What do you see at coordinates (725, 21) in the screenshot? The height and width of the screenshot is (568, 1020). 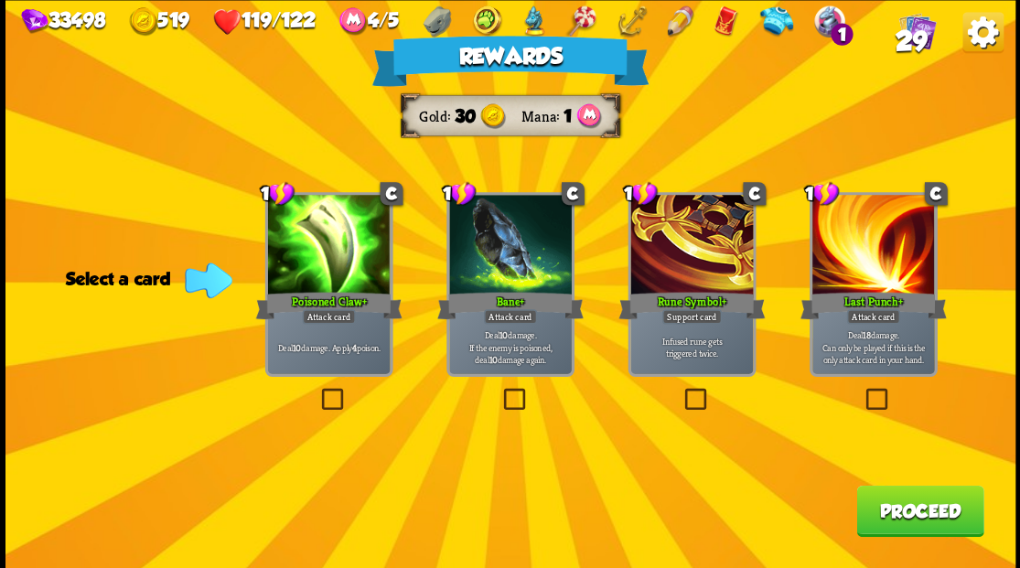 I see `img: Red Envelope - Normal enemies drop an additional card reward.` at bounding box center [725, 21].